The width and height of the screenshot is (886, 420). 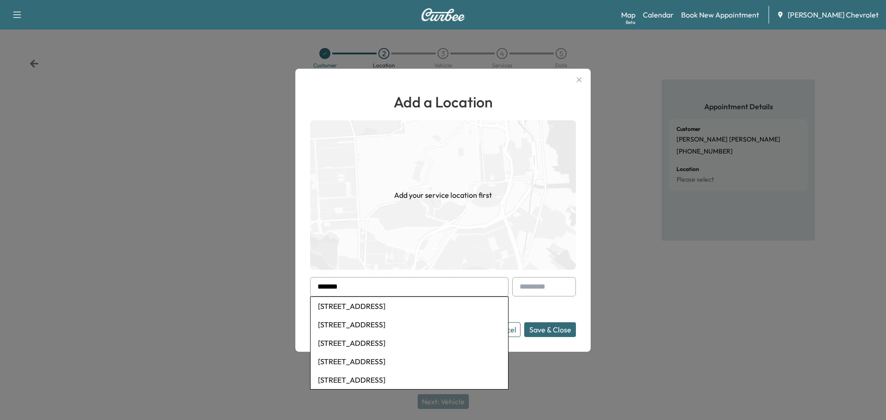 I want to click on img: empty-map-CL6vilOE.png, so click(x=443, y=195).